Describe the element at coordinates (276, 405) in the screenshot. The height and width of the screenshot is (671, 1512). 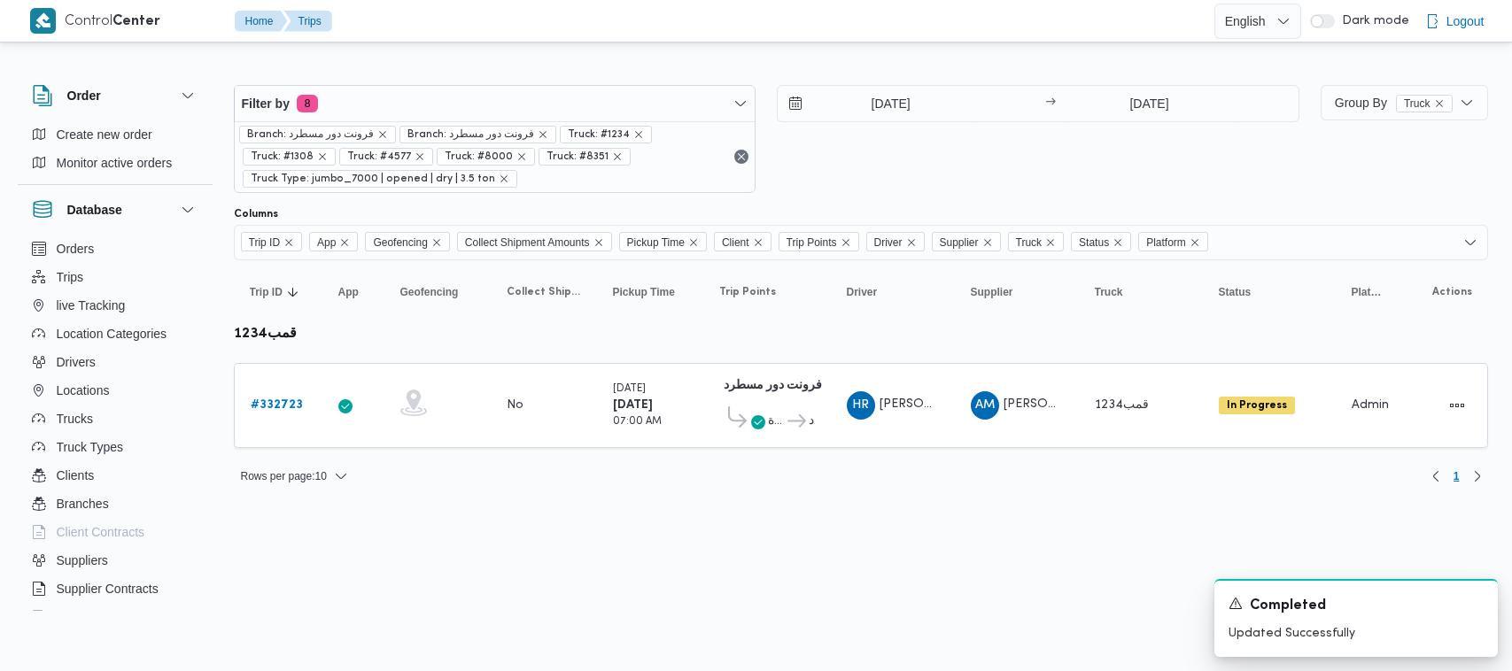
I see `b: # 332723` at that location.